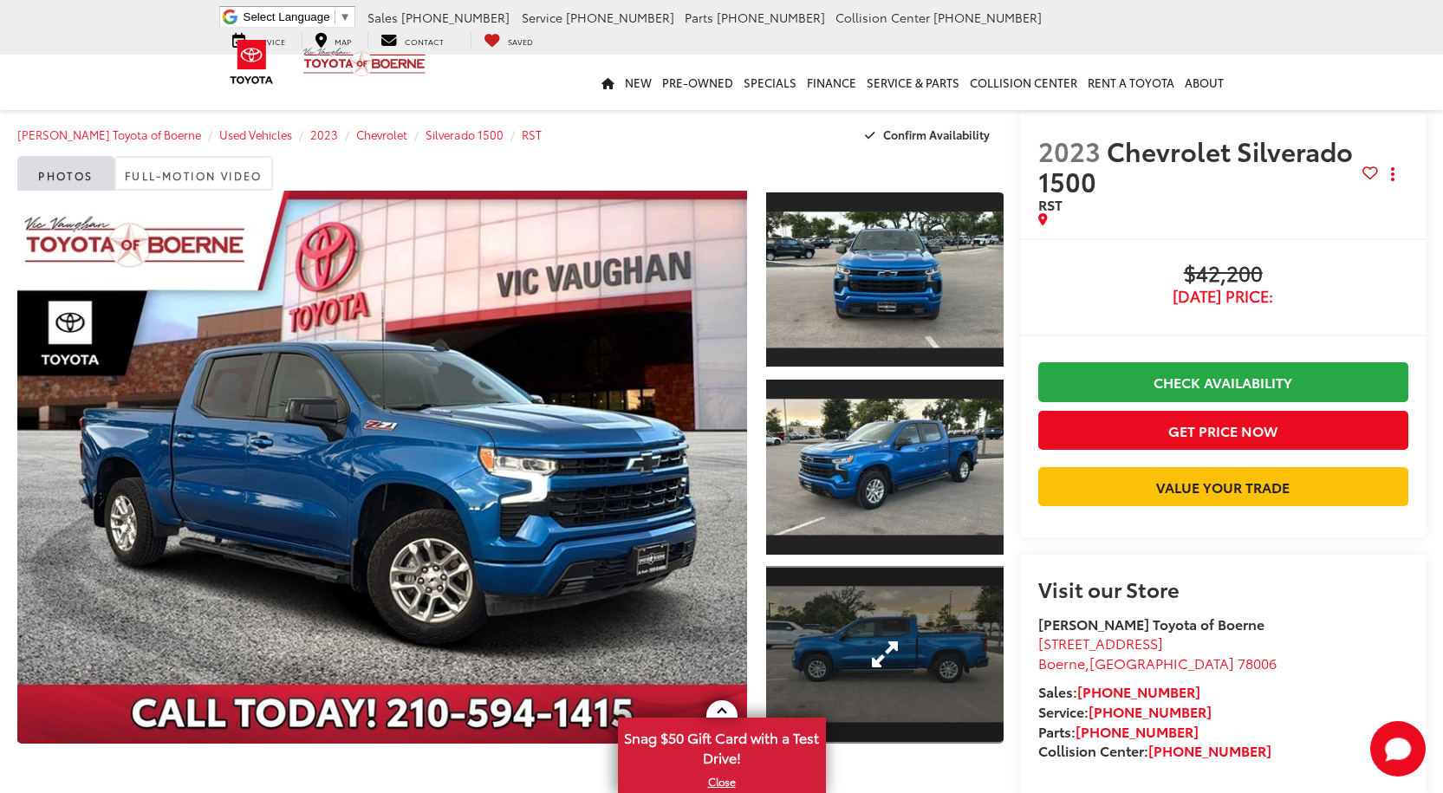  What do you see at coordinates (608, 82) in the screenshot?
I see `a: Home` at bounding box center [608, 82].